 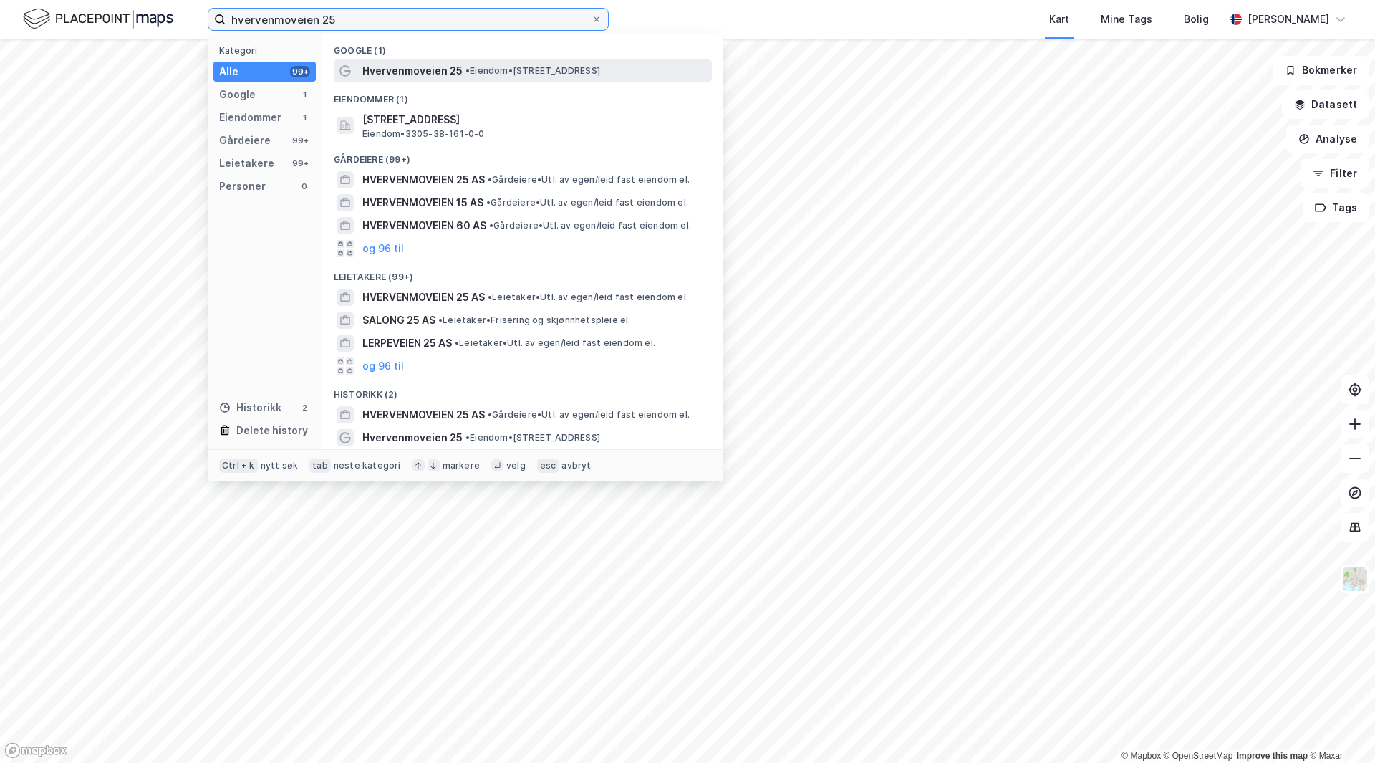 I want to click on img: logo.f888ab2527a4732fd821a326f86c7f29.svg, so click(x=98, y=19).